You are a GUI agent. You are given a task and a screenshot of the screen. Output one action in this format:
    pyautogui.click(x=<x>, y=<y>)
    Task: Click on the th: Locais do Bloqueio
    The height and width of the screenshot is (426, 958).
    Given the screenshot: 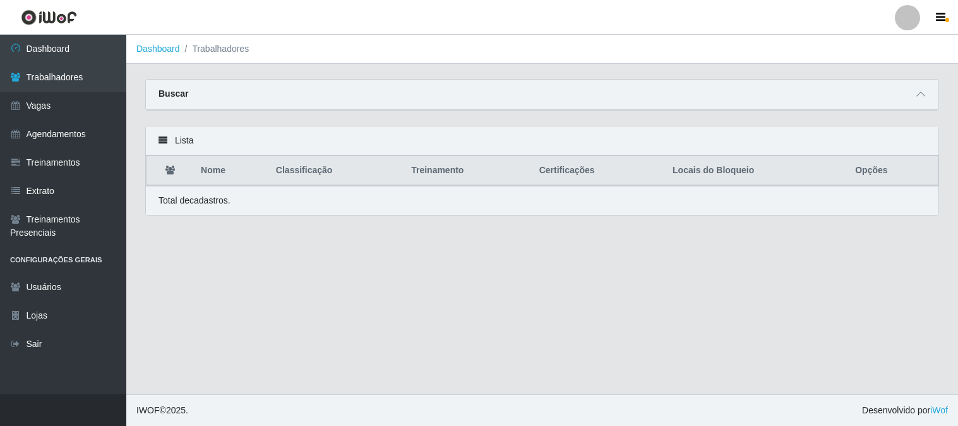 What is the action you would take?
    pyautogui.click(x=756, y=171)
    